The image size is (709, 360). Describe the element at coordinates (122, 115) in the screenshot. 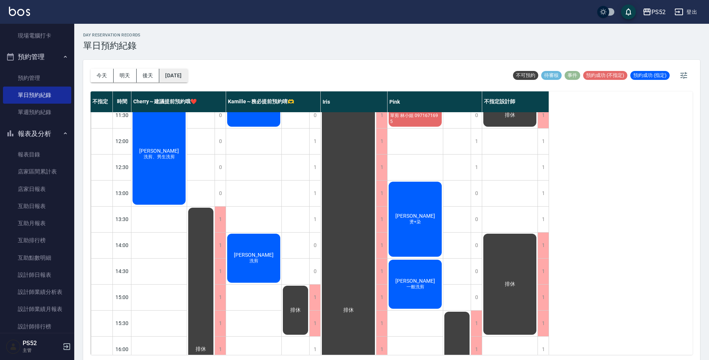

I see `div: 11:30` at that location.